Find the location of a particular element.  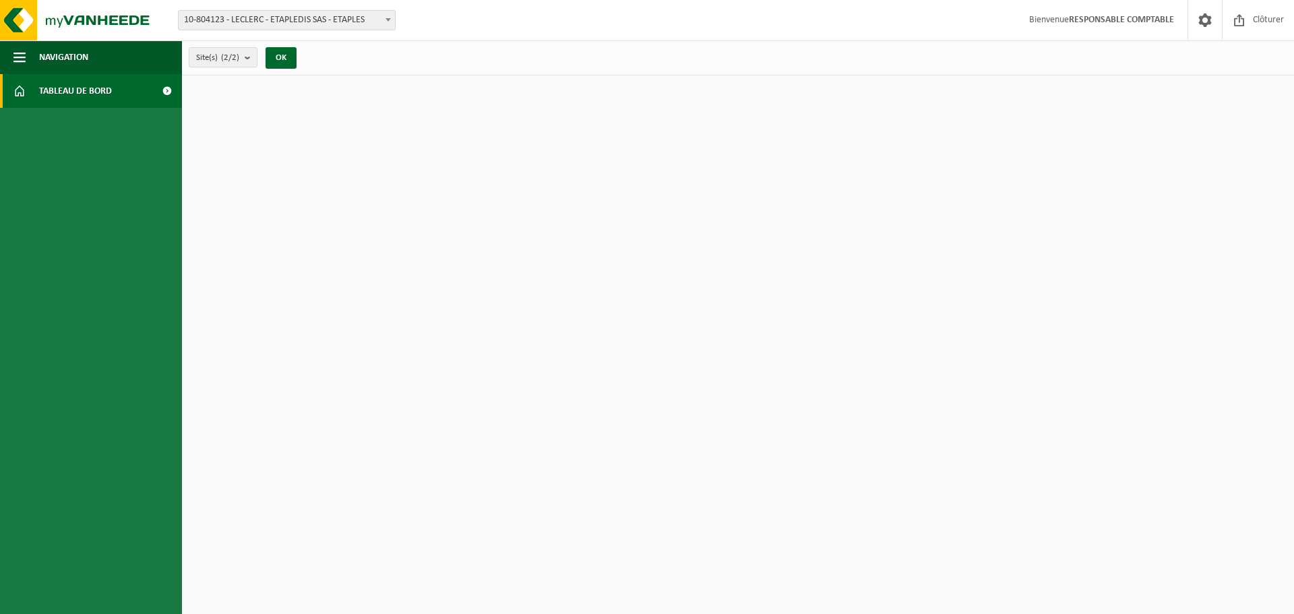

span: Navigation is located at coordinates (63, 57).